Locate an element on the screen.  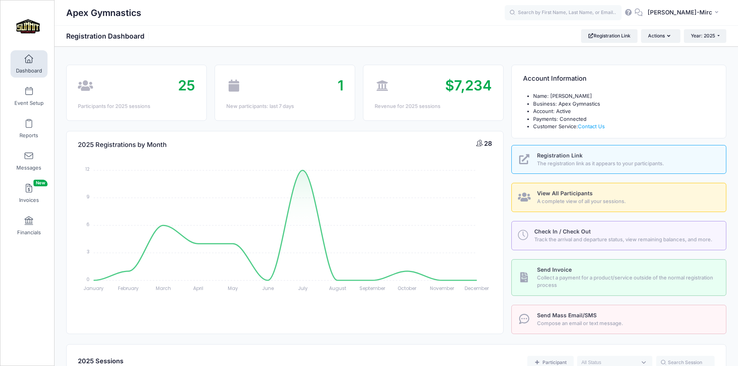
tspan: 3 is located at coordinates (88, 251).